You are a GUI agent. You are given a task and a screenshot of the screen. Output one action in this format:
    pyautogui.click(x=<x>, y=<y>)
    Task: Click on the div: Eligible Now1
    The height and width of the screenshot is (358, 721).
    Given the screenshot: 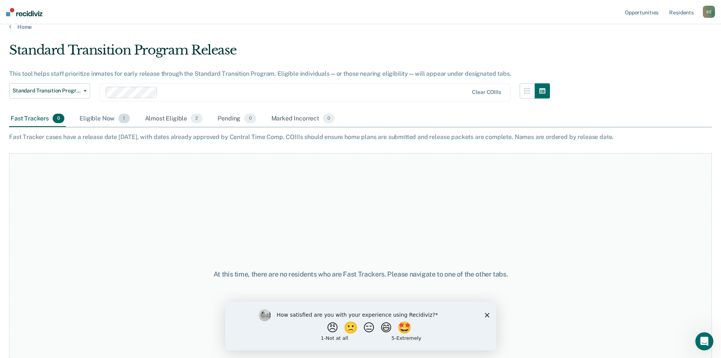 What is the action you would take?
    pyautogui.click(x=105, y=119)
    